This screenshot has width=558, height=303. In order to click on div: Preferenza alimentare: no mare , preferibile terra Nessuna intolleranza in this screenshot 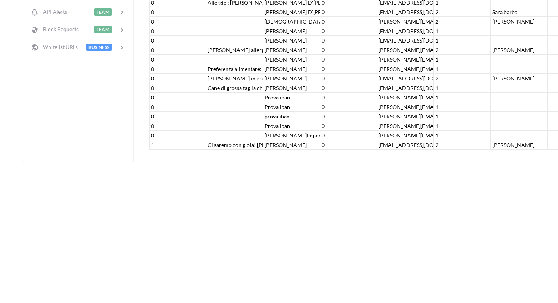, I will do `click(234, 69)`.